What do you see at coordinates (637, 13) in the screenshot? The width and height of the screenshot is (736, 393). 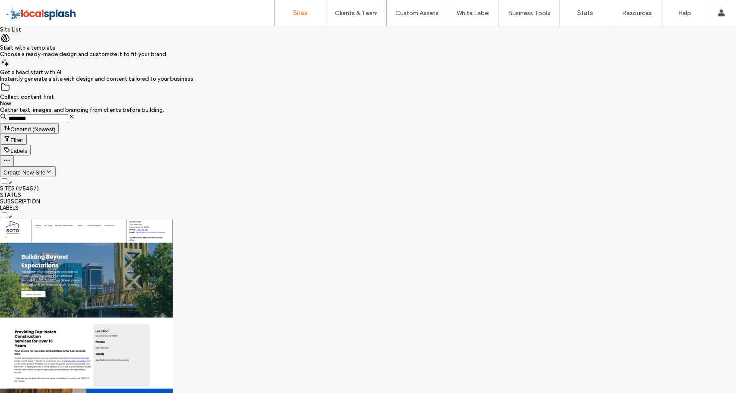 I see `label: Resources` at bounding box center [637, 13].